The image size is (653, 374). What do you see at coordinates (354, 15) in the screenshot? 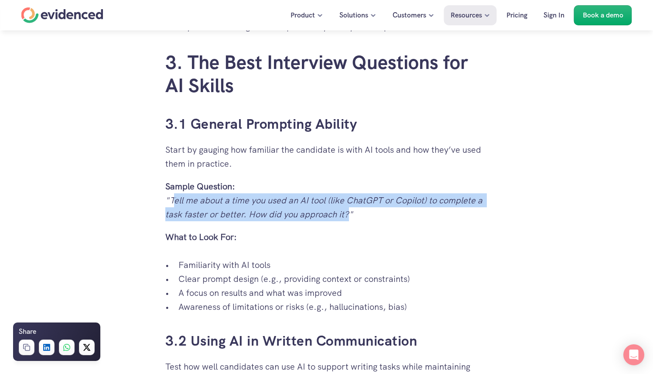
I see `p: Solutions` at bounding box center [354, 15].